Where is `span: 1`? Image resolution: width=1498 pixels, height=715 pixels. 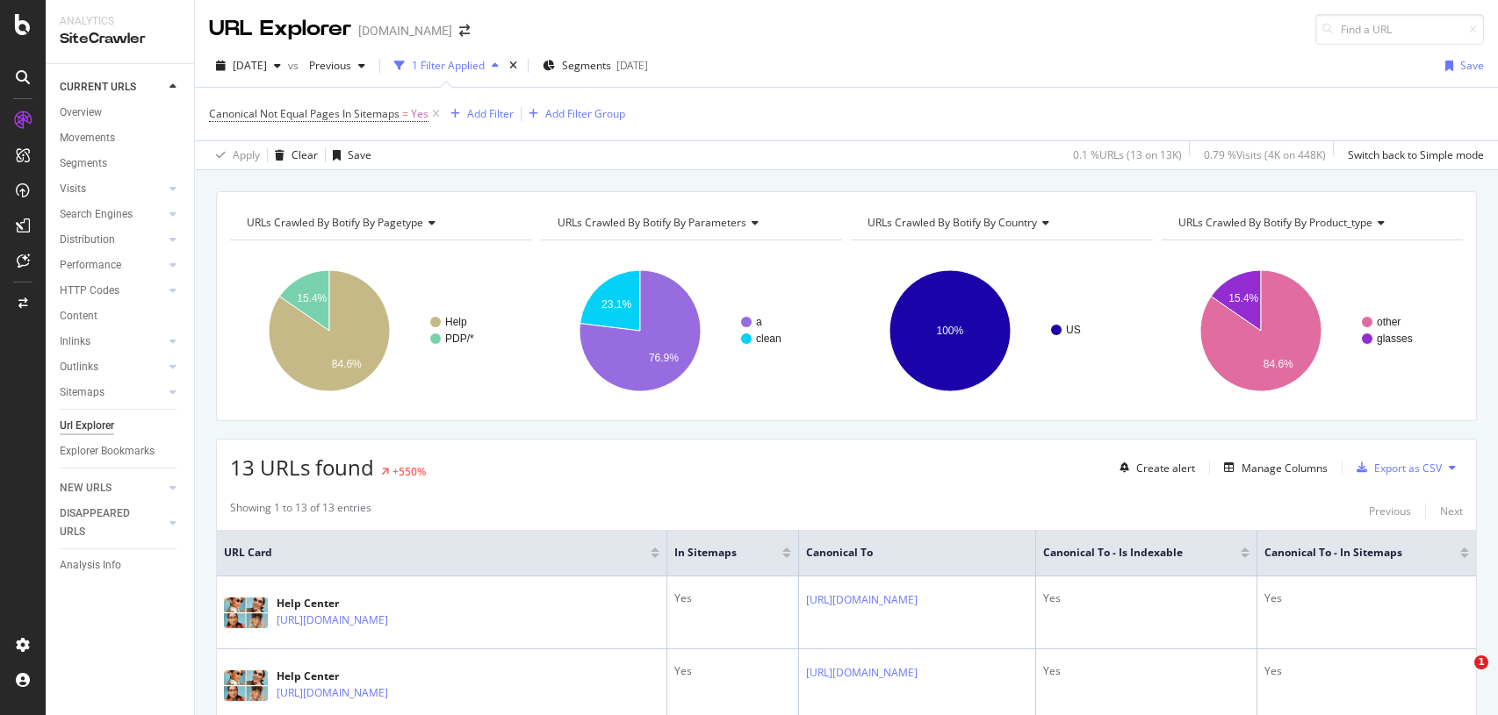
span: 1 is located at coordinates (1481, 663).